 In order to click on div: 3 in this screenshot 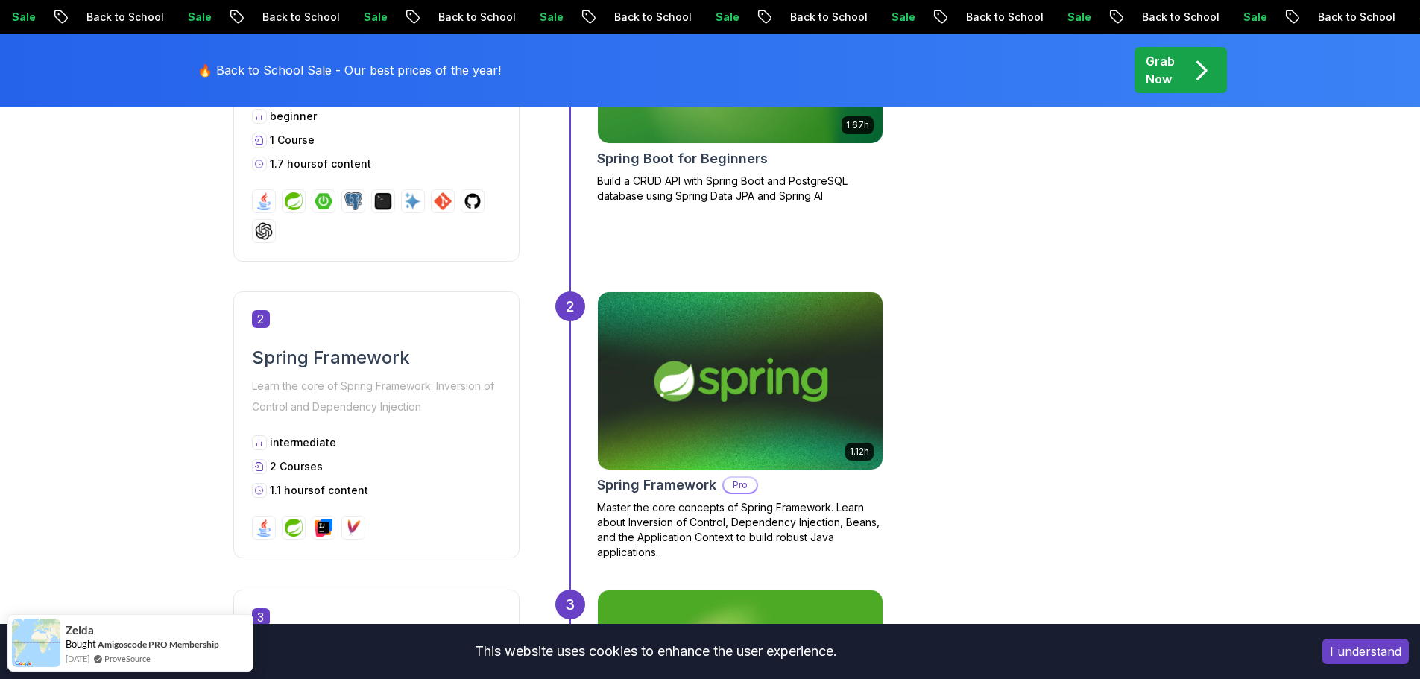, I will do `click(570, 604)`.